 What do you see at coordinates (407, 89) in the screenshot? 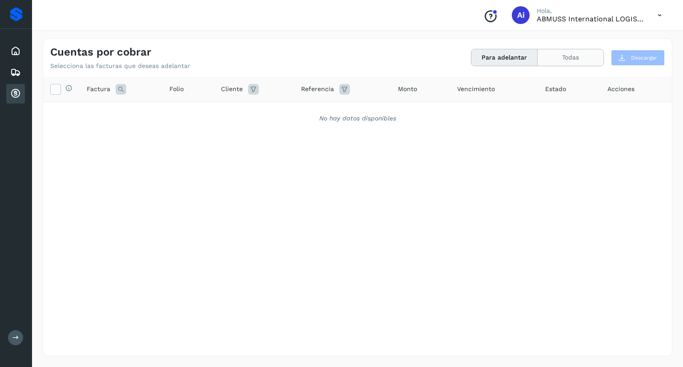
I see `span: Monto` at bounding box center [407, 89].